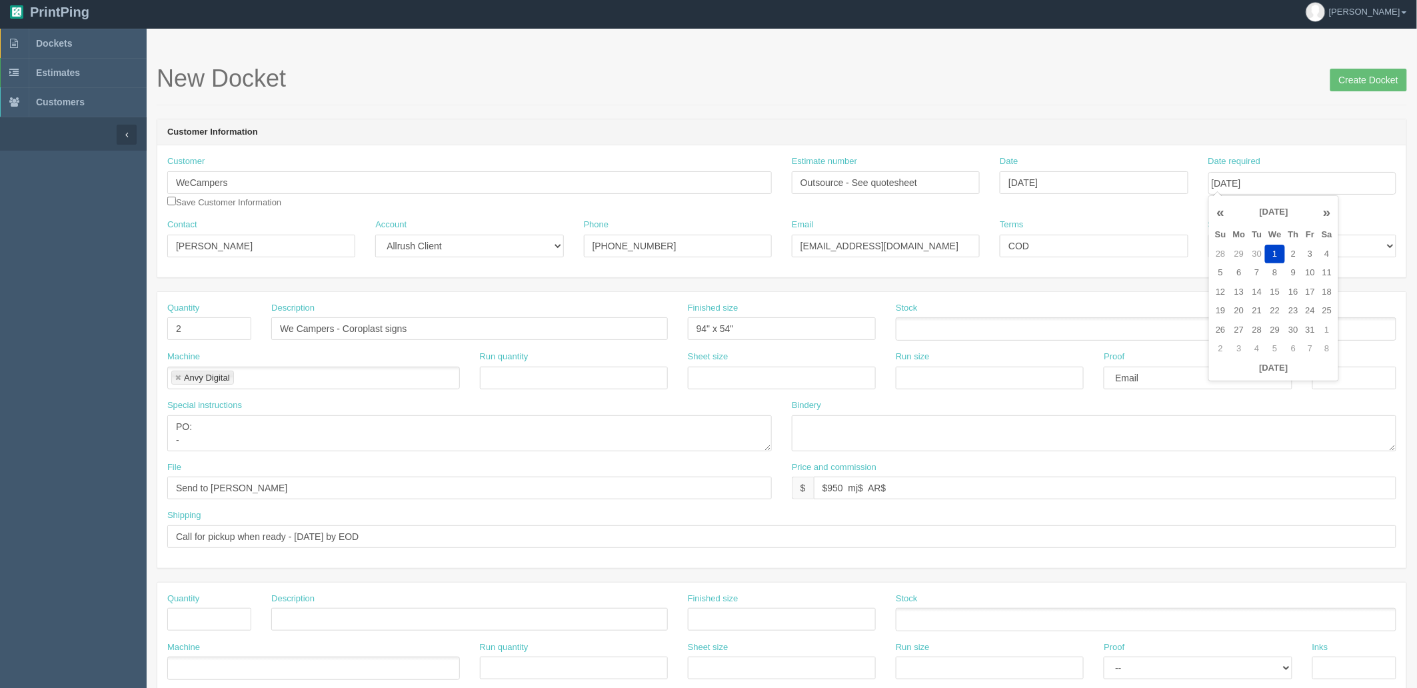 The image size is (1417, 688). I want to click on td: 20, so click(1239, 311).